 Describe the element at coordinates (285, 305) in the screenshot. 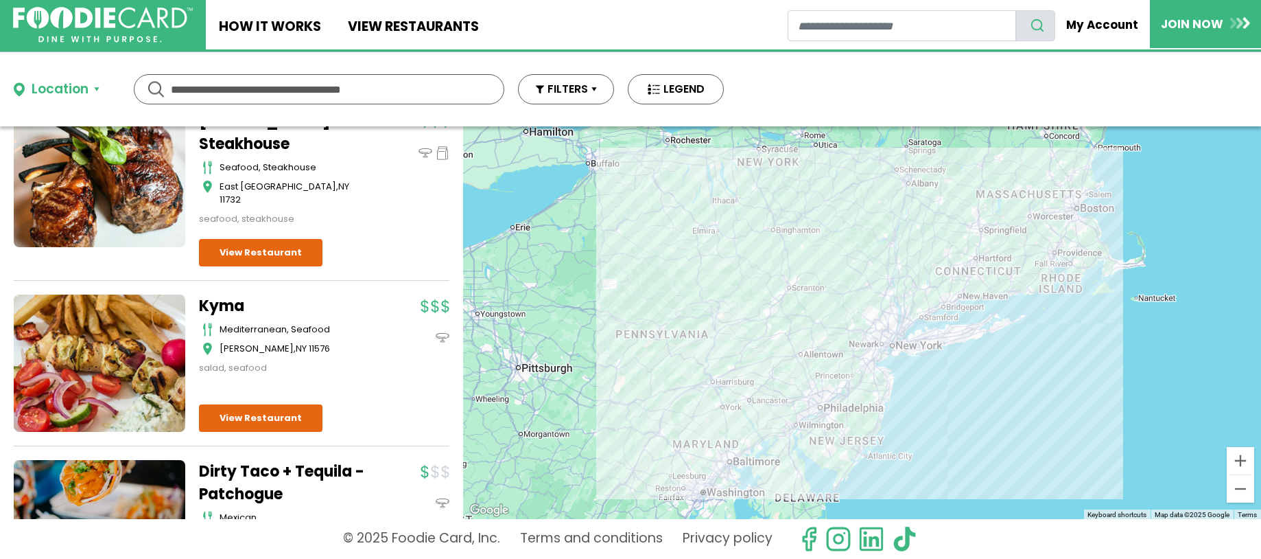

I see `a: Kyma` at that location.